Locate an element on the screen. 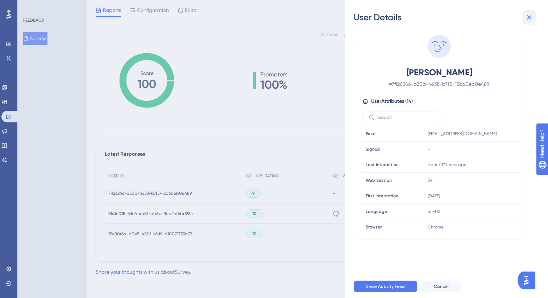  input: Search is located at coordinates (406, 117).